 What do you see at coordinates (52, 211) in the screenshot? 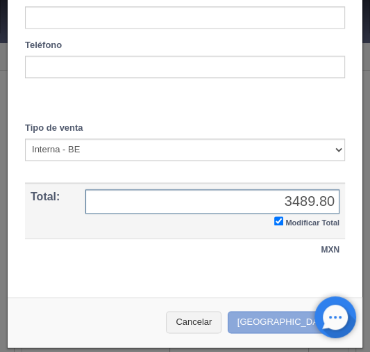
I see `th: Total:` at bounding box center [52, 211].